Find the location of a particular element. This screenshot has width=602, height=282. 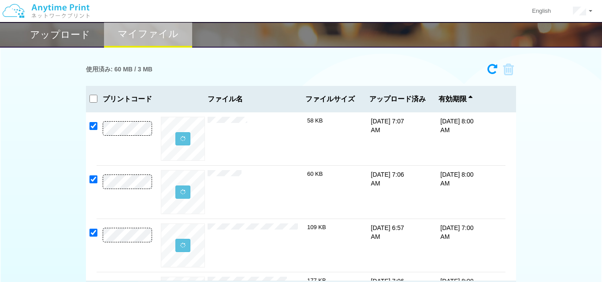

span: 60 KB is located at coordinates (315, 174).